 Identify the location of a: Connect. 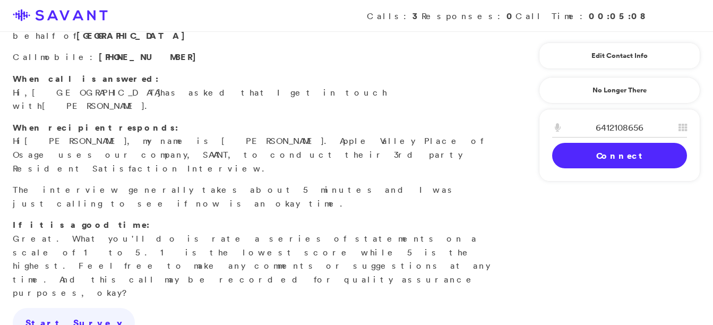
(619, 155).